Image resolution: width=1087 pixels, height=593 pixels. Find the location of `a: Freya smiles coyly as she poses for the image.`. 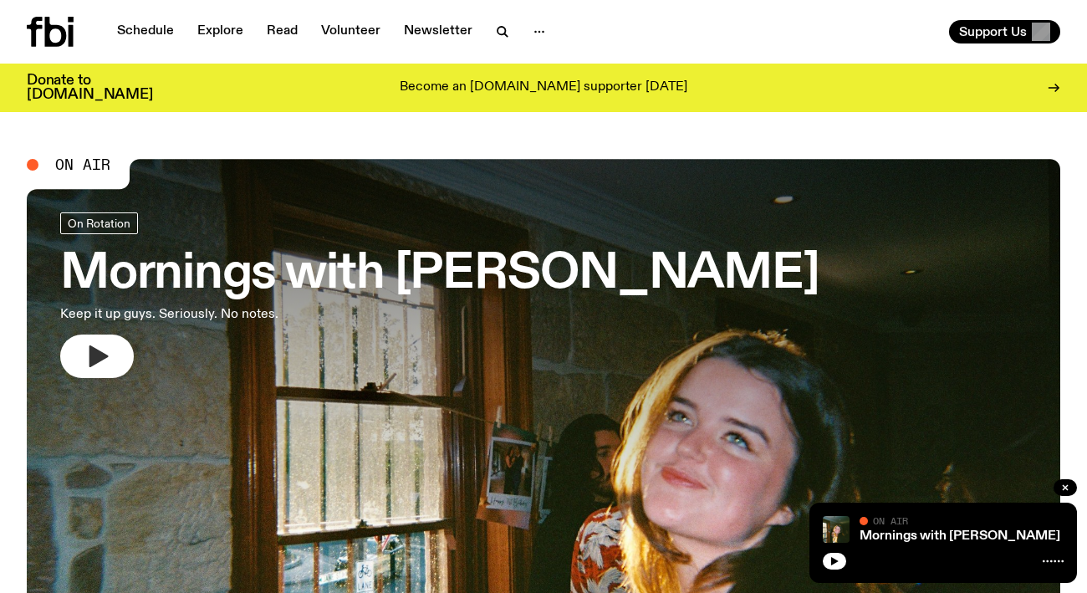

a: Freya smiles coyly as she poses for the image. is located at coordinates (836, 529).